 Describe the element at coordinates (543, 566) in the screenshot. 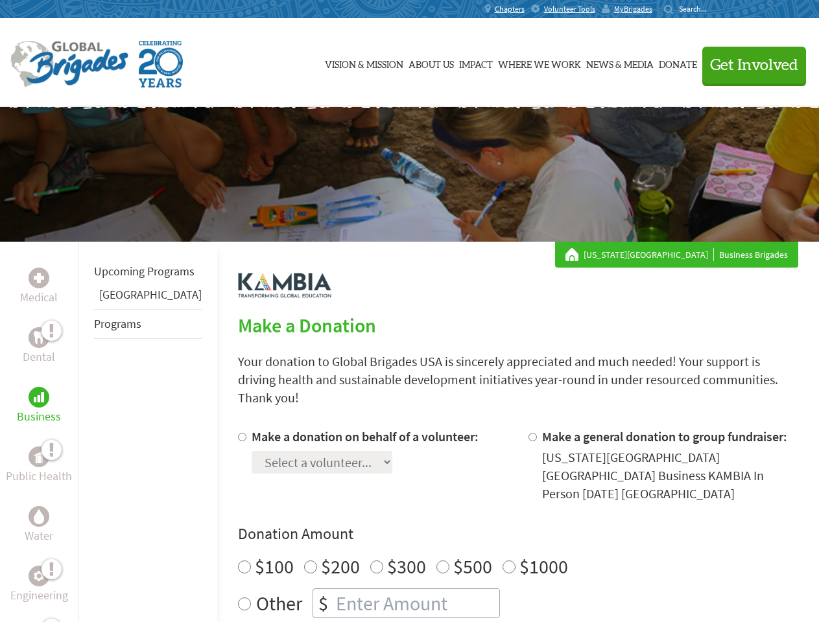

I see `label: $1000` at that location.